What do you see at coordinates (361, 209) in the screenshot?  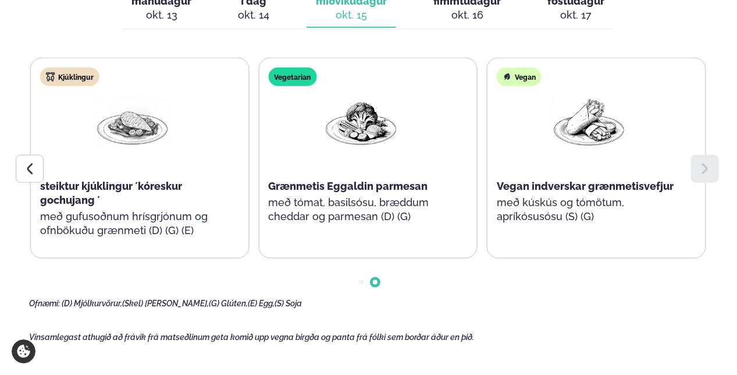 I see `p: með tómat, basilsósu, bræddum cheddar og parmesan (D) (G)` at bounding box center [361, 209].